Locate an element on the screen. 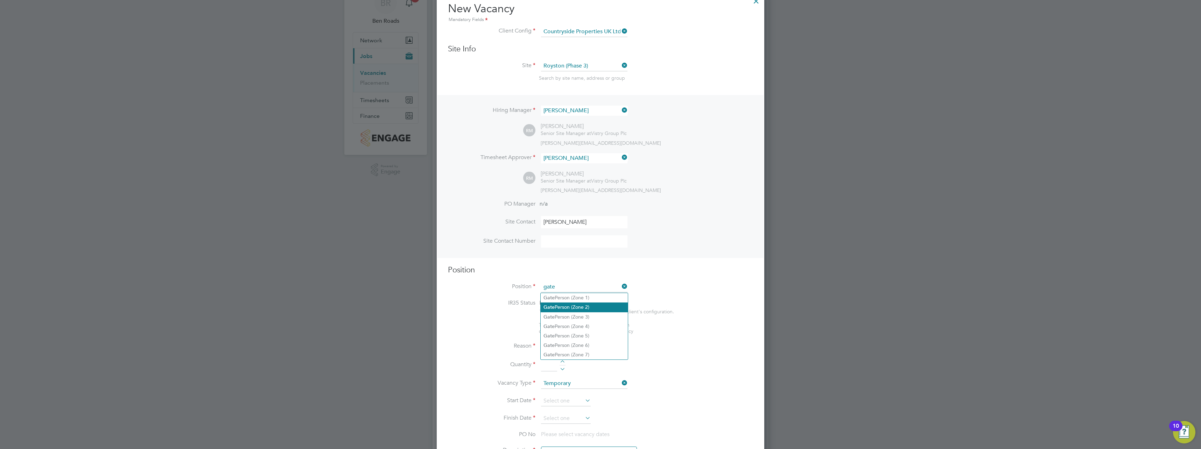 The image size is (1201, 449). div: This feature can be enabled under this client's configuration. is located at coordinates (607, 311).